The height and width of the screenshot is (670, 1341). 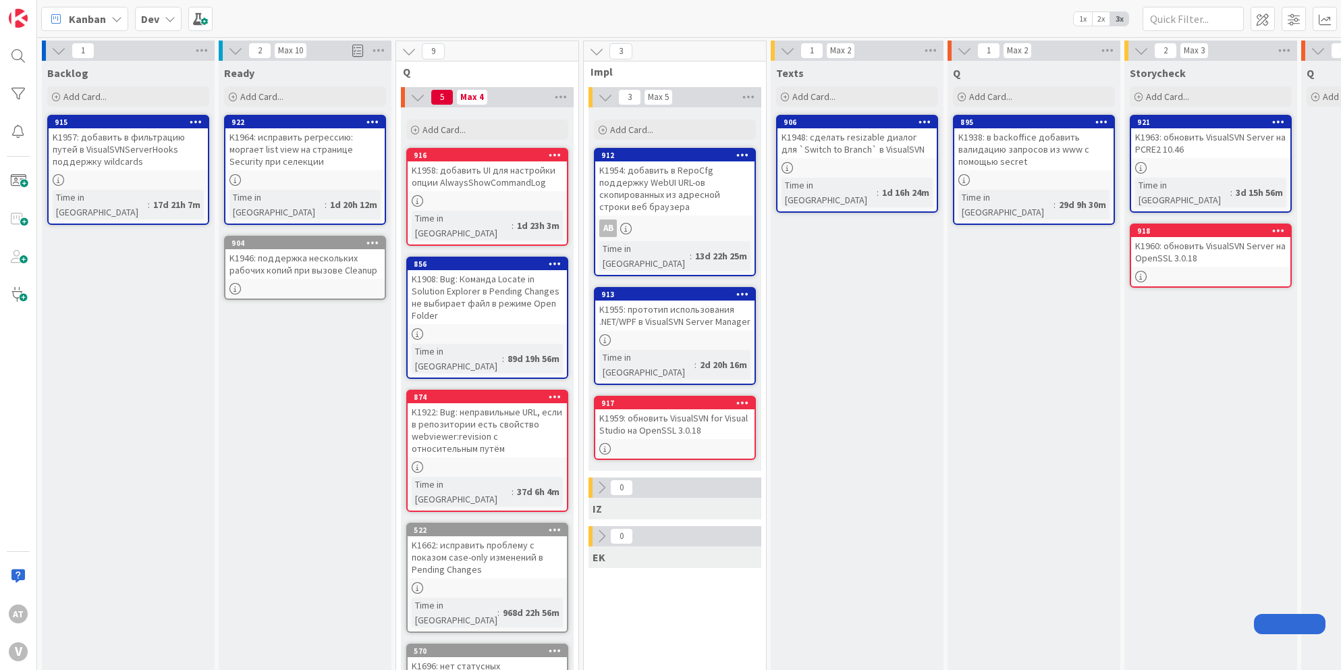 What do you see at coordinates (670, 72) in the screenshot?
I see `span: Impl` at bounding box center [670, 72].